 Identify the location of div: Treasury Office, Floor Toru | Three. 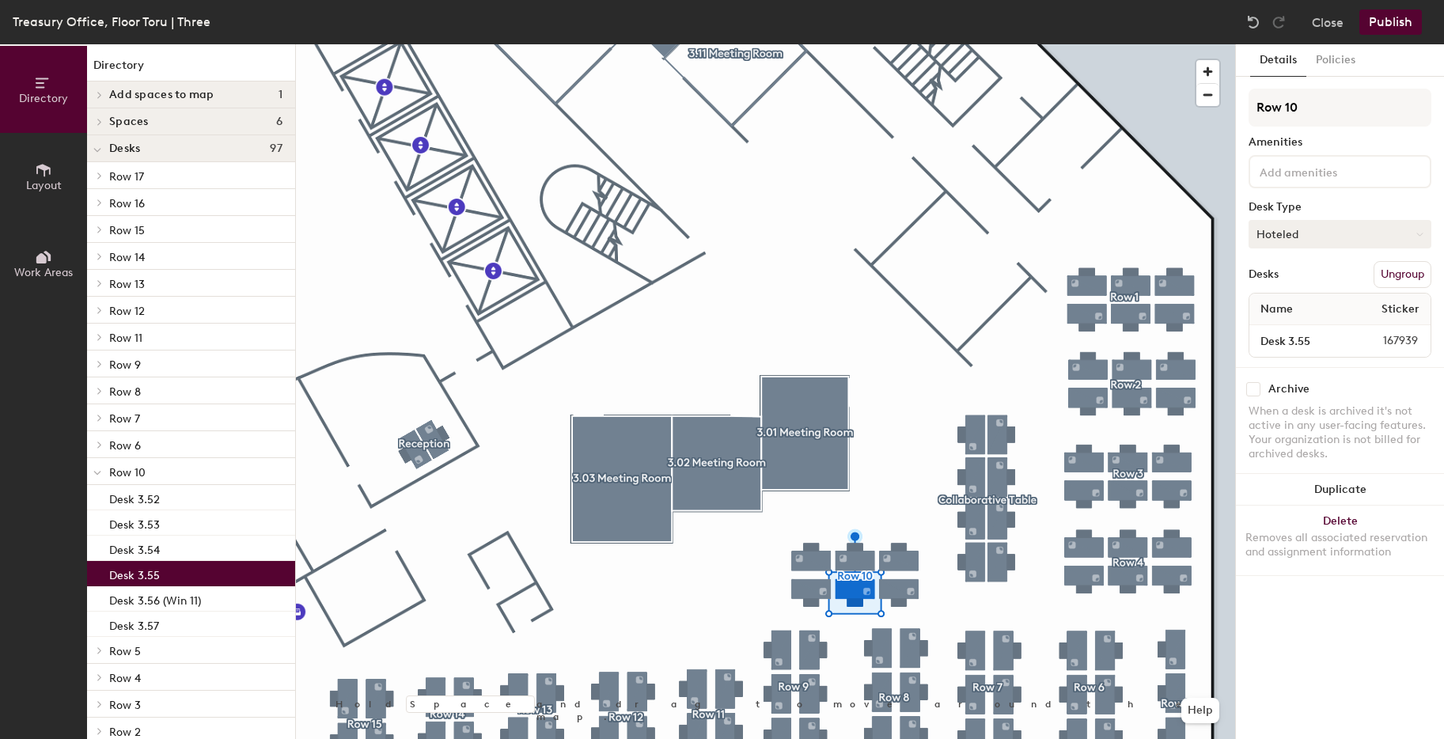
(112, 21).